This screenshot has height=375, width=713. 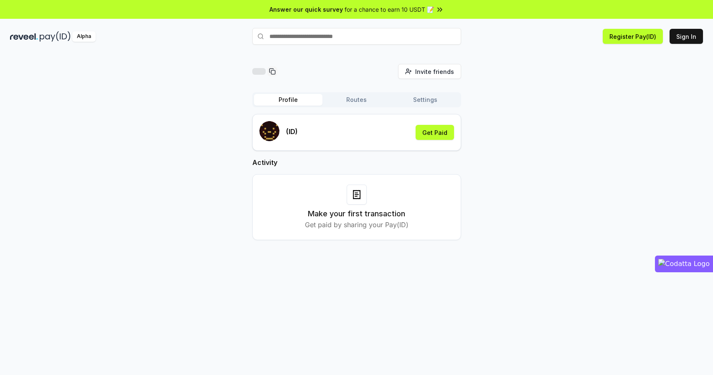 What do you see at coordinates (288, 100) in the screenshot?
I see `button: Profile` at bounding box center [288, 100].